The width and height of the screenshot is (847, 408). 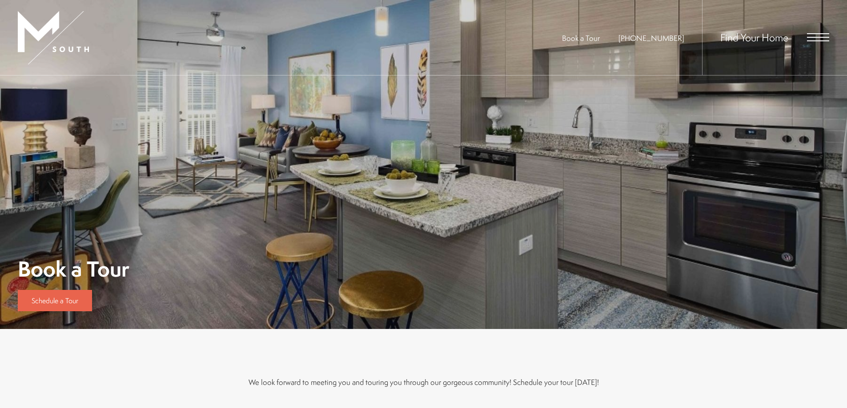 What do you see at coordinates (581, 38) in the screenshot?
I see `a: Book a Tour` at bounding box center [581, 38].